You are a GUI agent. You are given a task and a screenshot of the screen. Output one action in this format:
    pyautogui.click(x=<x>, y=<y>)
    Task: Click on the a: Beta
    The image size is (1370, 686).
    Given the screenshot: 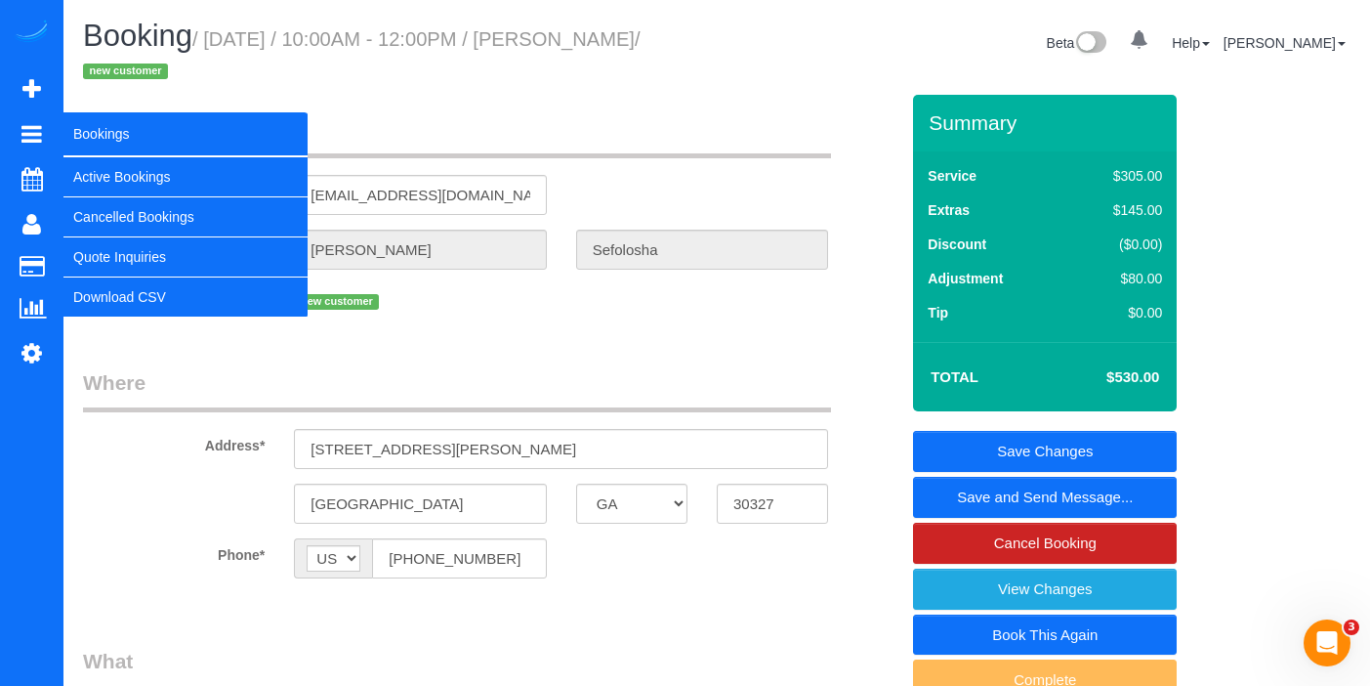 What is the action you would take?
    pyautogui.click(x=1077, y=43)
    